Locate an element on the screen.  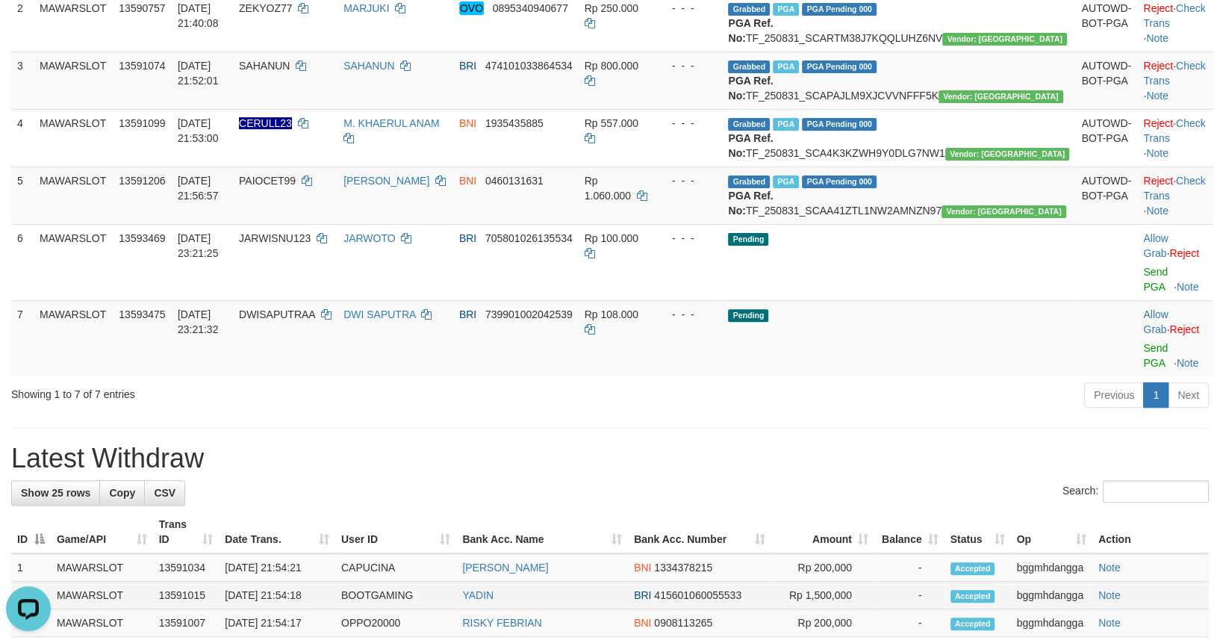
input: Search: is located at coordinates (1155, 491).